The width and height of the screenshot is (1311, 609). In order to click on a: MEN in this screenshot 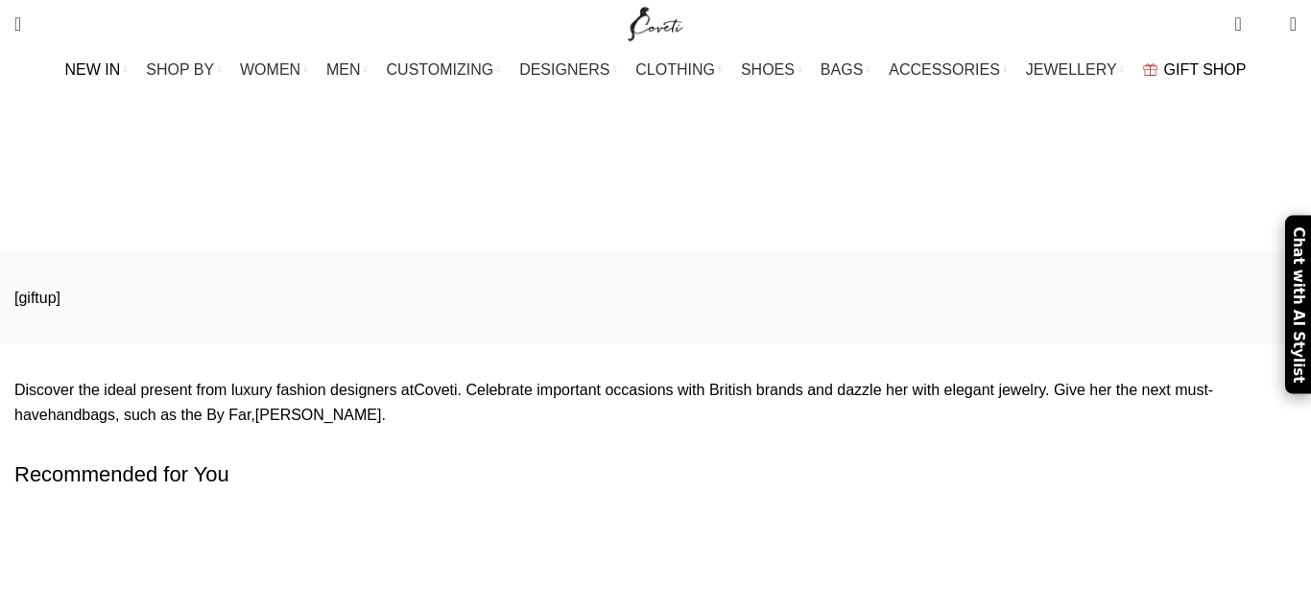, I will do `click(346, 70)`.